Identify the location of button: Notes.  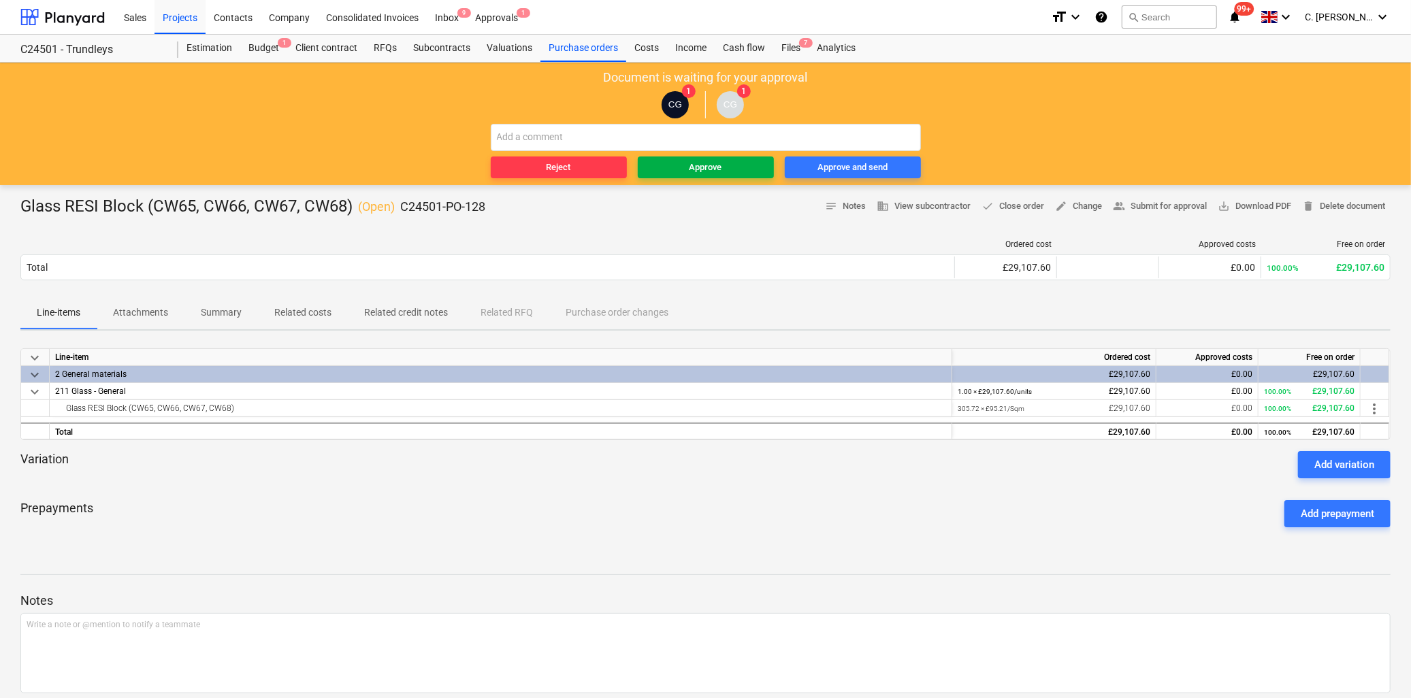
(845, 206).